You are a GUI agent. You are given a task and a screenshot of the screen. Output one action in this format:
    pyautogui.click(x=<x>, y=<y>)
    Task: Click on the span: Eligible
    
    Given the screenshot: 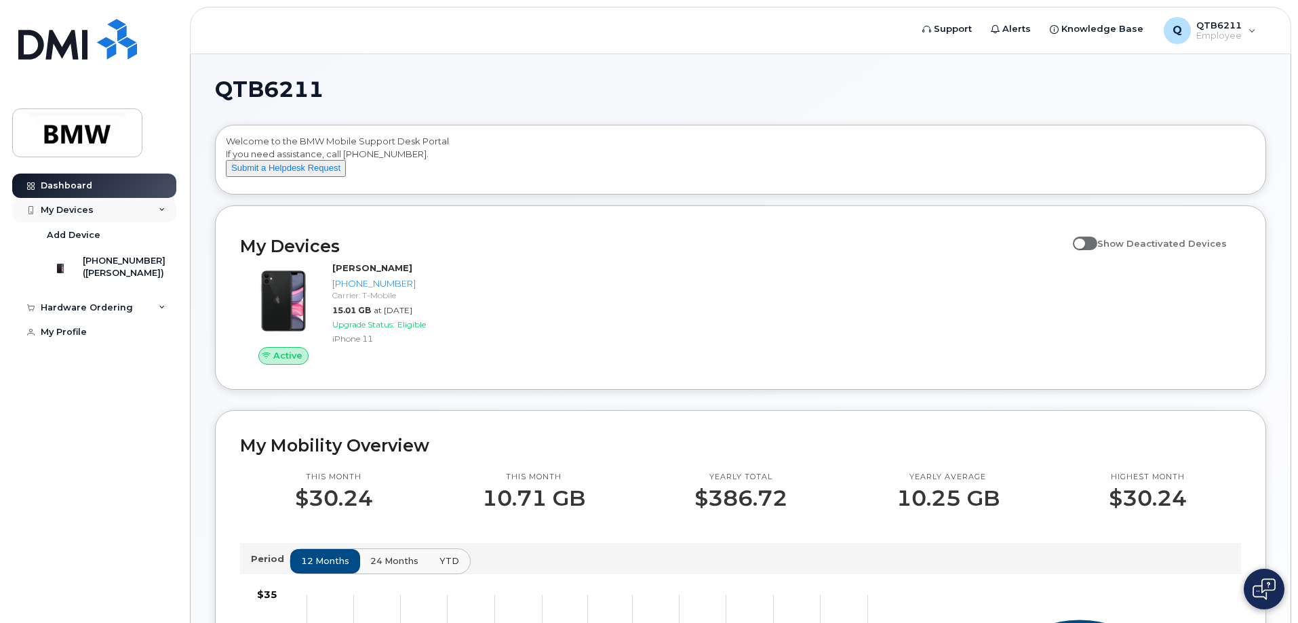 What is the action you would take?
    pyautogui.click(x=412, y=324)
    